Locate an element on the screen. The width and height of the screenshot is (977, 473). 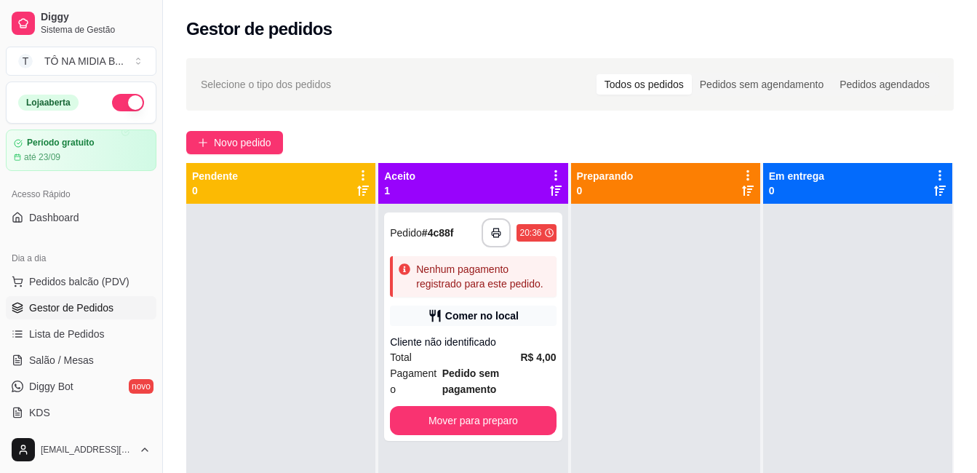
strong: # 4c88f is located at coordinates (438, 233).